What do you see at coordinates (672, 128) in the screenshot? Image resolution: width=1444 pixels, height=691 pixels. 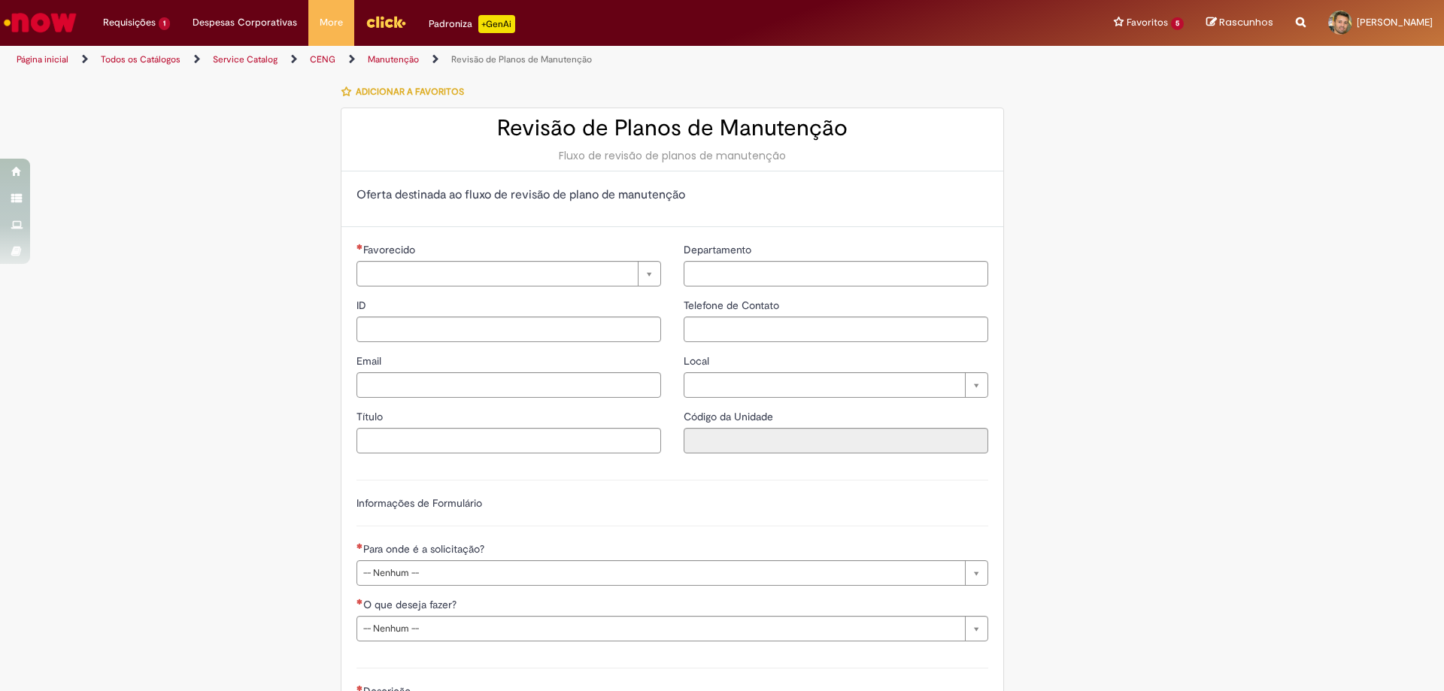 I see `h2: Revisão de Planos de Manutenção` at bounding box center [672, 128].